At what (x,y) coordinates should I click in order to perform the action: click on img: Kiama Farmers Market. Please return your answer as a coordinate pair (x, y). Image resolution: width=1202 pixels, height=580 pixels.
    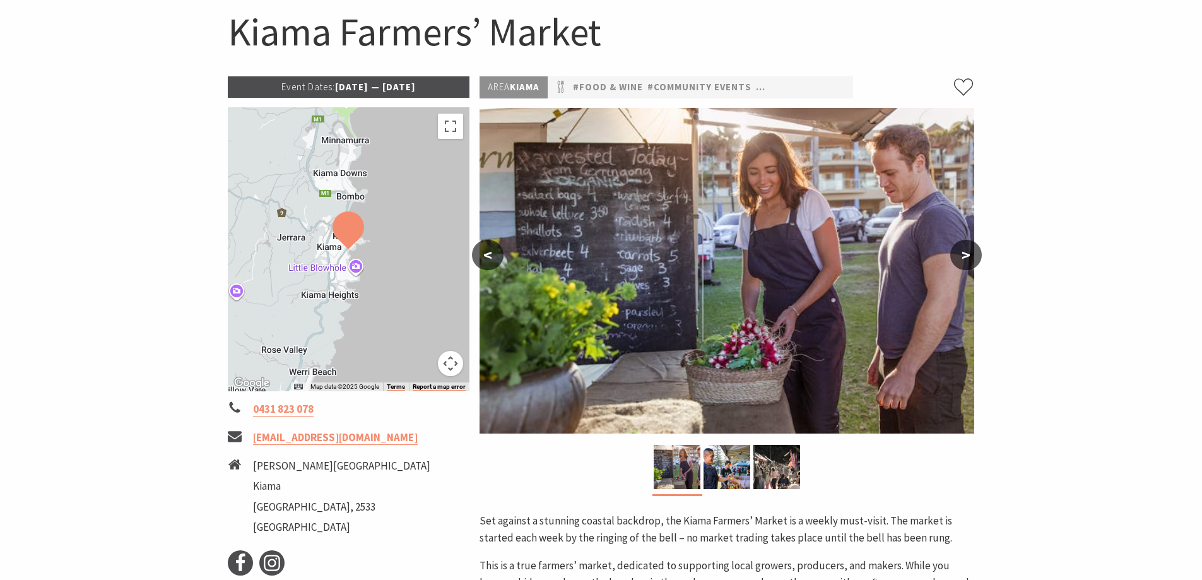
    Looking at the image, I should click on (777, 467).